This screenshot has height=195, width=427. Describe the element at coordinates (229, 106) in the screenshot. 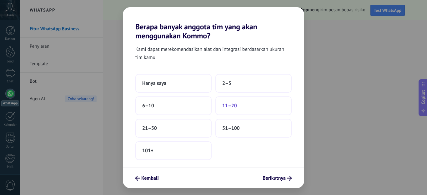

I see `span: 11–20` at that location.